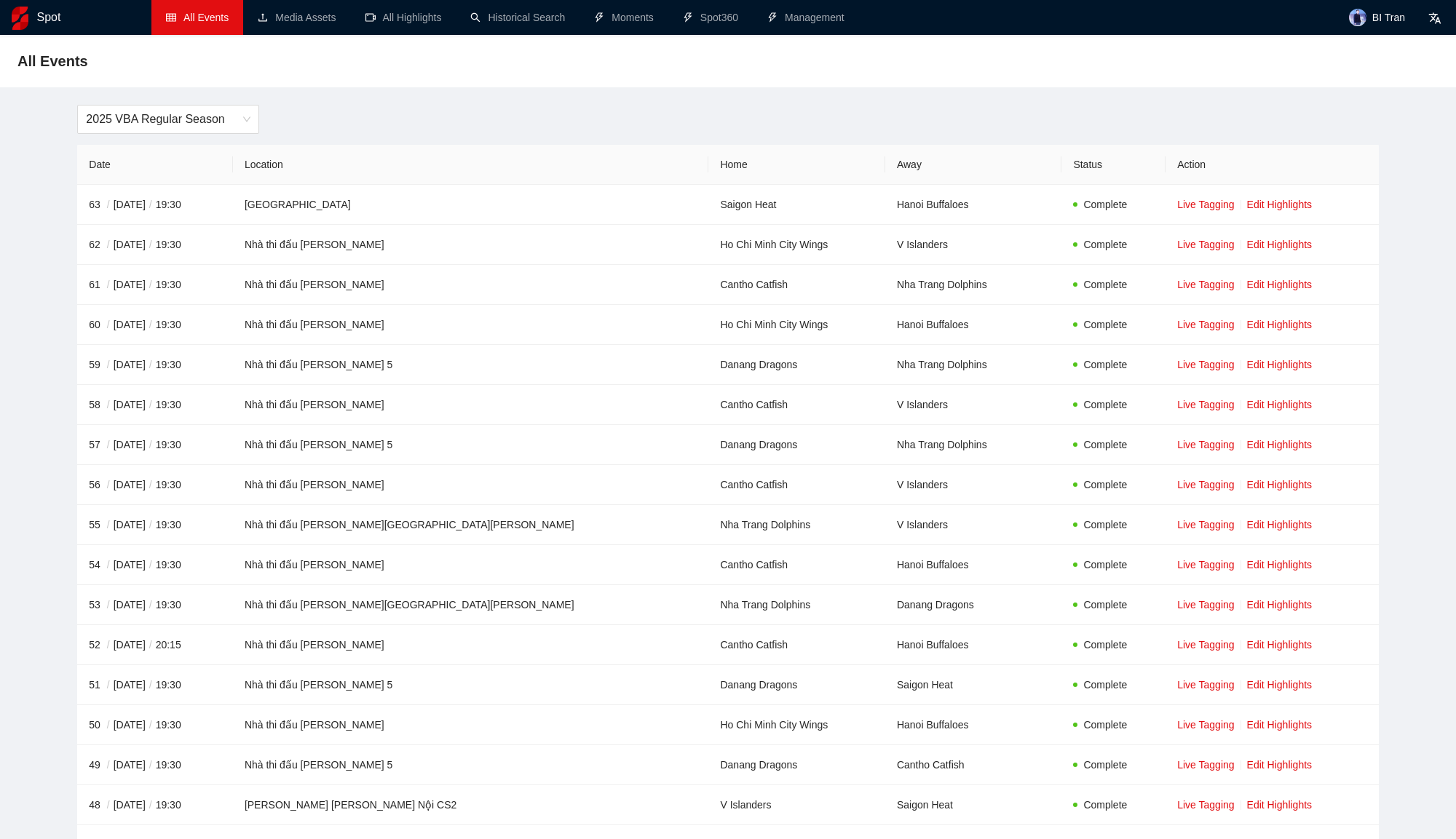  What do you see at coordinates (796, 165) in the screenshot?
I see `th: Home` at bounding box center [796, 165].